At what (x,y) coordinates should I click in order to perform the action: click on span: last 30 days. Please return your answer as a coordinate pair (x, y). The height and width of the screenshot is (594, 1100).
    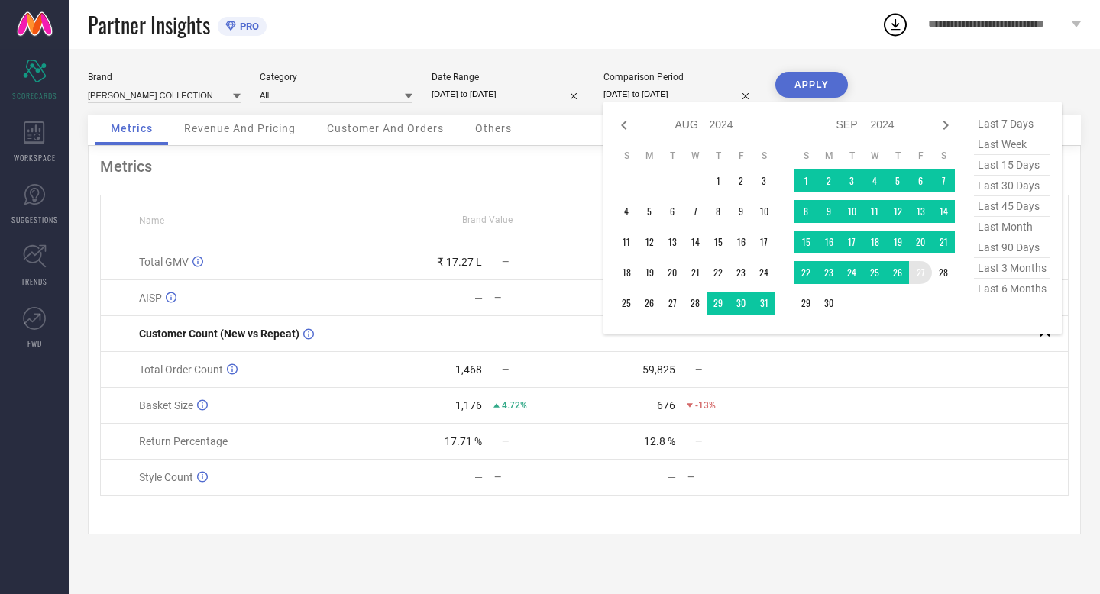
    Looking at the image, I should click on (1012, 186).